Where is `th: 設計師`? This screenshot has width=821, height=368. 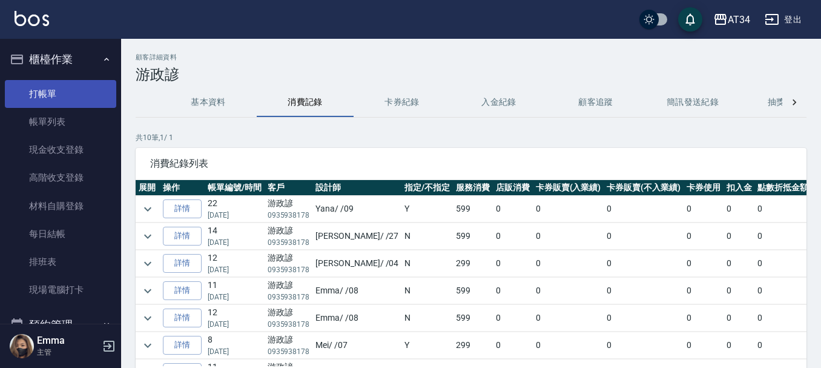
th: 設計師 is located at coordinates (357, 188).